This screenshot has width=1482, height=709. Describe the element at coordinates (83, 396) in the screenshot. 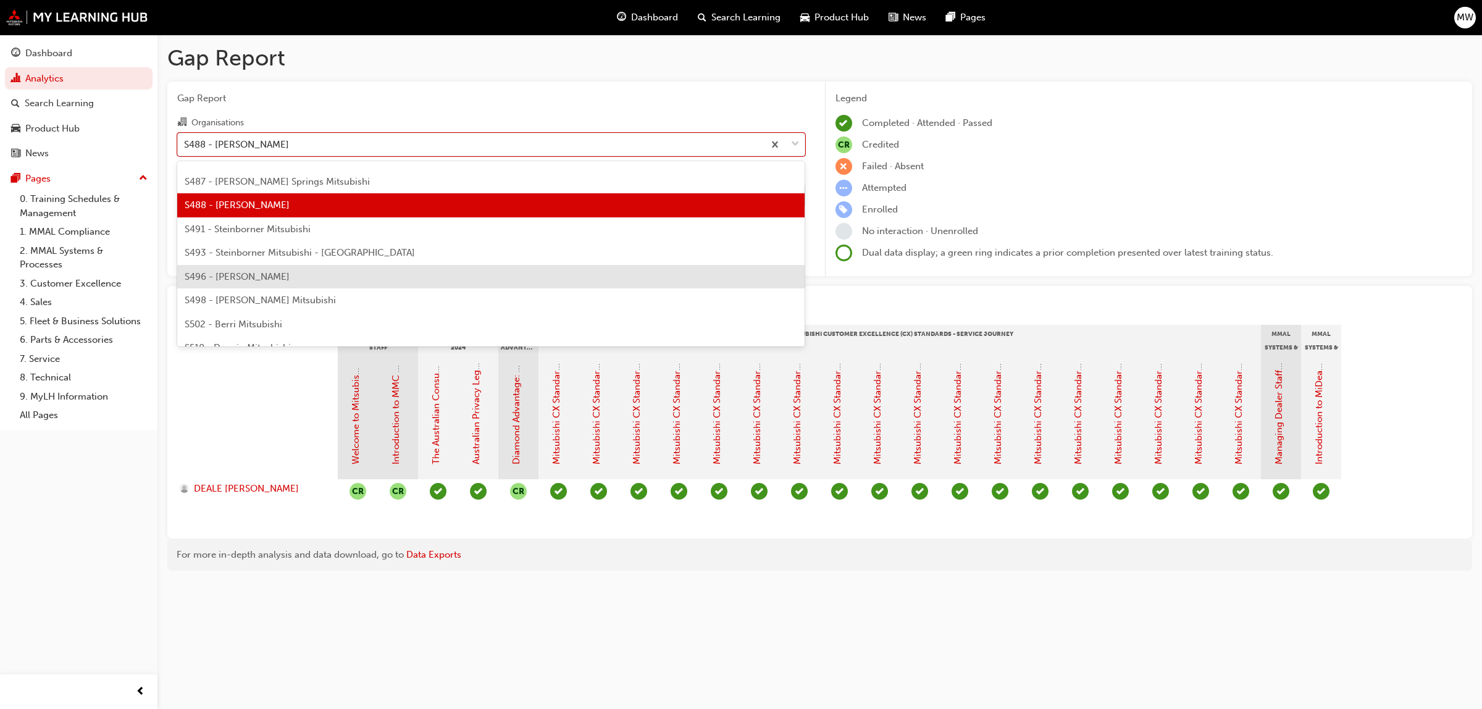

I see `a: 9. MyLH Information` at that location.